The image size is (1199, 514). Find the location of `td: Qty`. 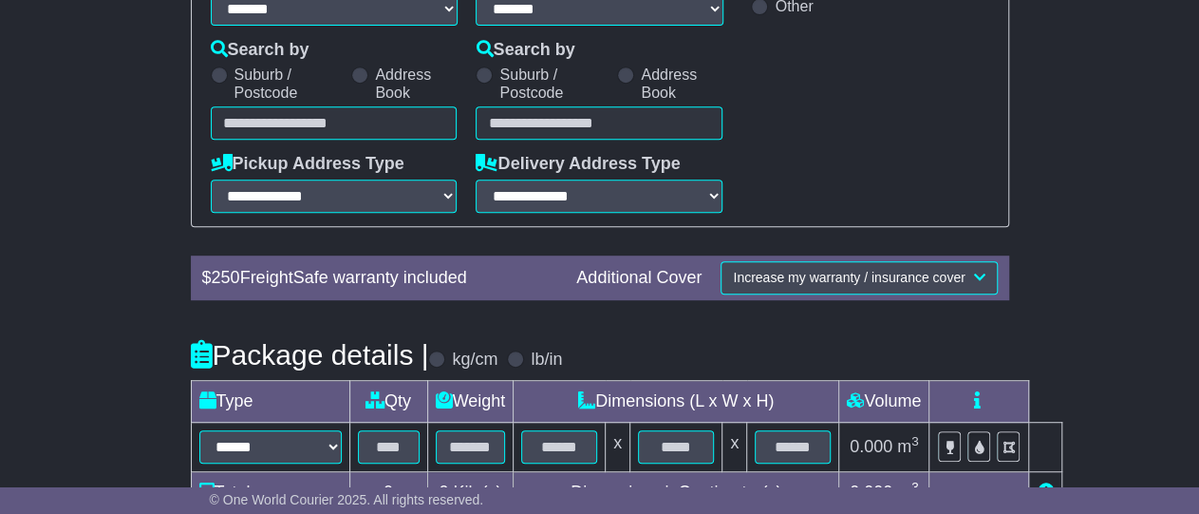

td: Qty is located at coordinates (388, 402).